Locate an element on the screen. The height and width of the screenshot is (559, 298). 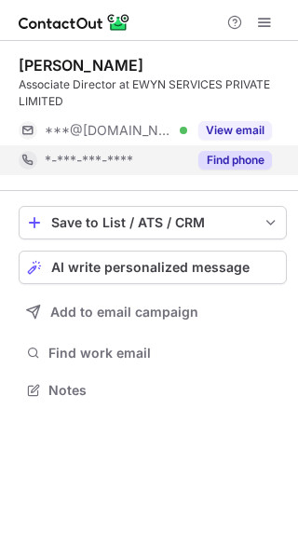
button: Add to email campaign is located at coordinates (153, 312).